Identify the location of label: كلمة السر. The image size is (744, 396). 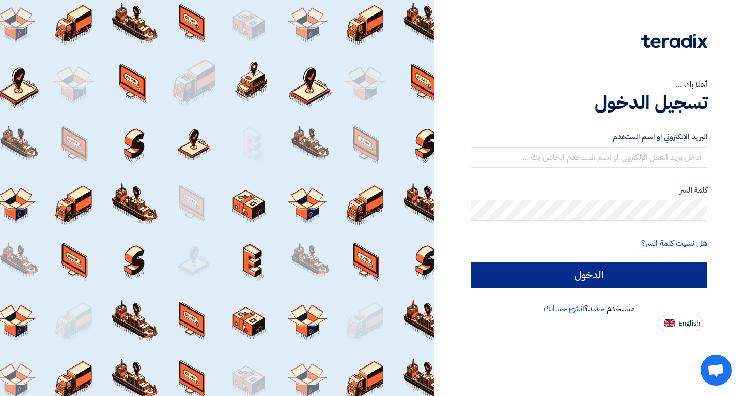
(589, 190).